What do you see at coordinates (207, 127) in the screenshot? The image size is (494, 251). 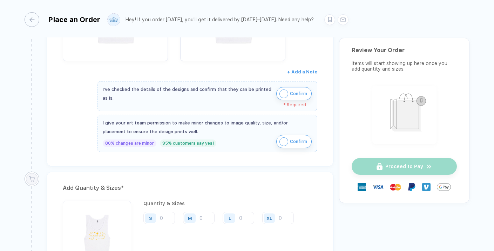 I see `div: I give your art team permission to make minor changes to image quality, size, and/or placement to...` at bounding box center [207, 127].